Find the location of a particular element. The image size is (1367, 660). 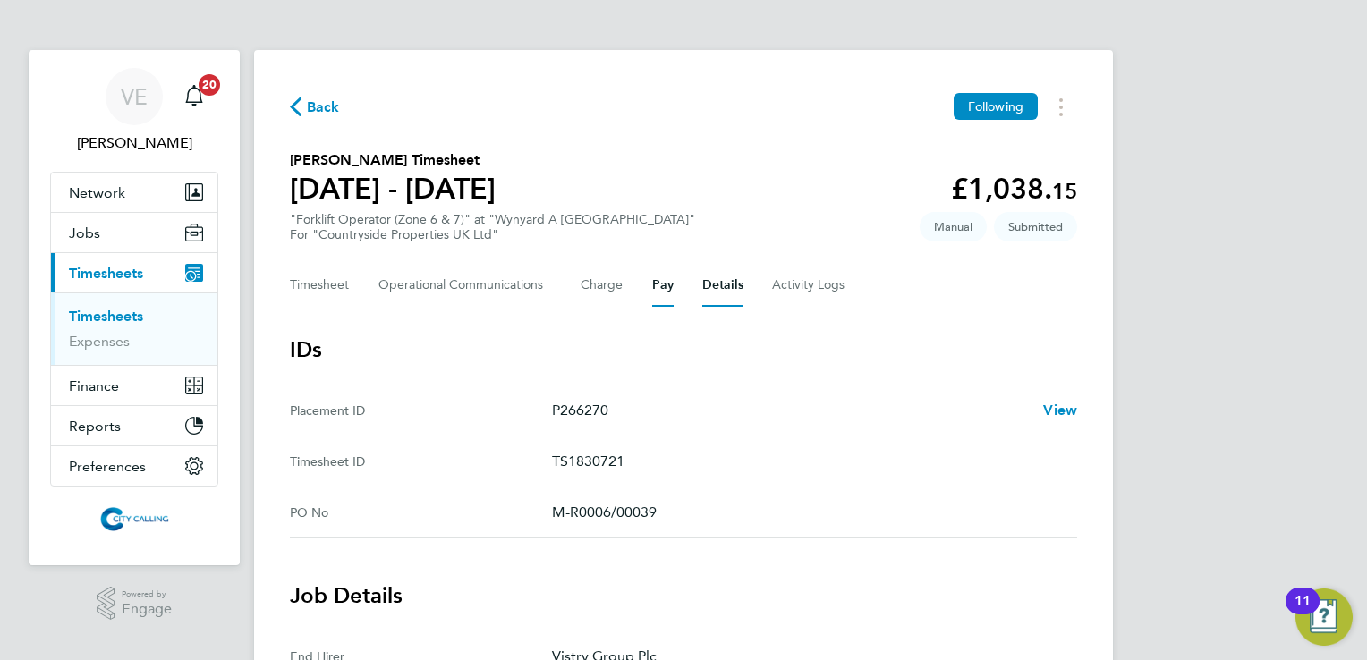

button: Activity Logs is located at coordinates (810, 285).